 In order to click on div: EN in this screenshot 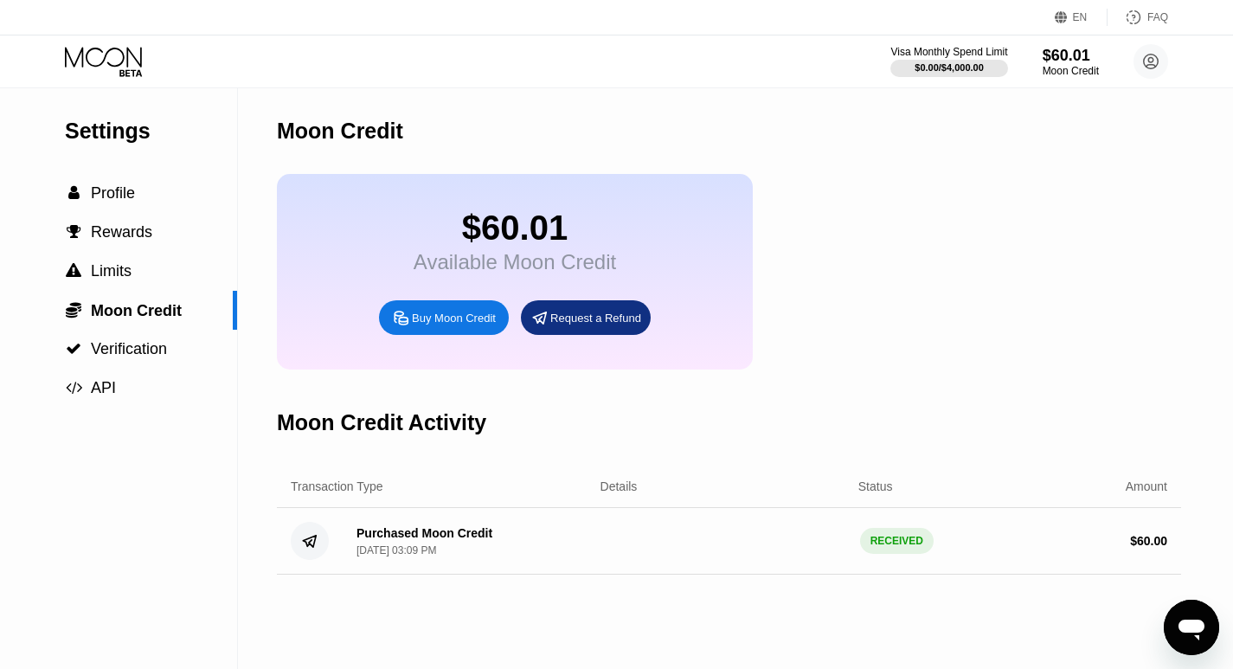, I will do `click(1080, 17)`.